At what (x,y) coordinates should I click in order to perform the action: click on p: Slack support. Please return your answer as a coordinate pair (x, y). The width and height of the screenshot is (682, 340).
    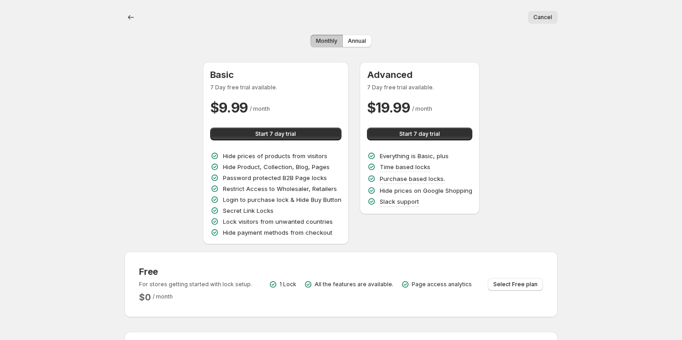
    Looking at the image, I should click on (399, 202).